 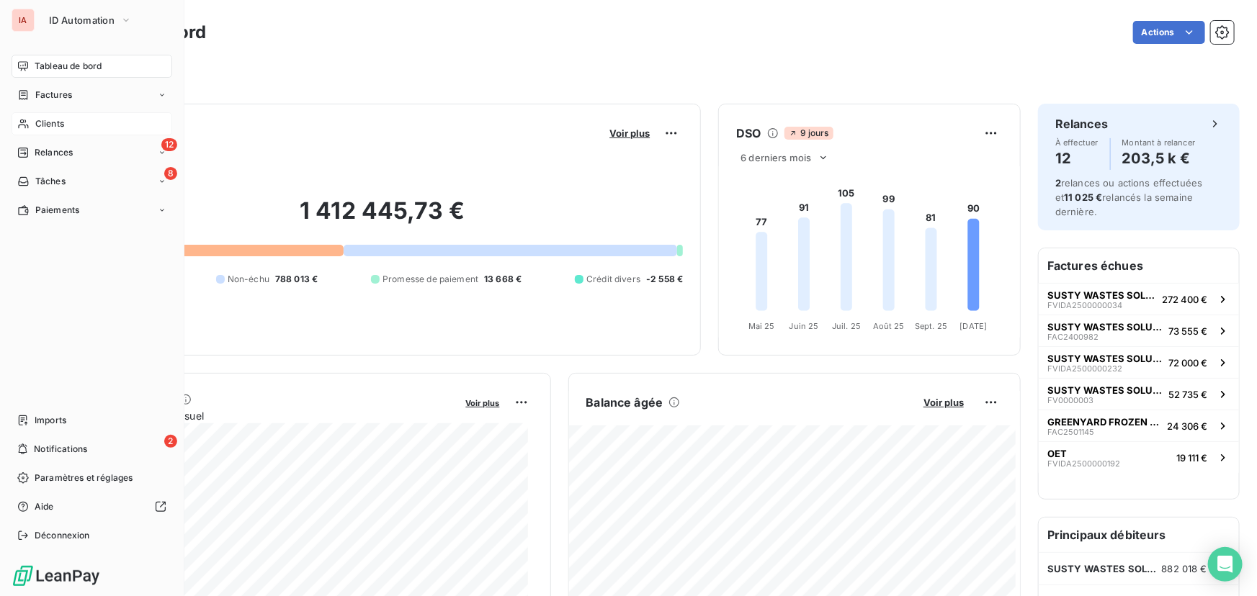 What do you see at coordinates (50, 421) in the screenshot?
I see `span: Imports` at bounding box center [50, 421].